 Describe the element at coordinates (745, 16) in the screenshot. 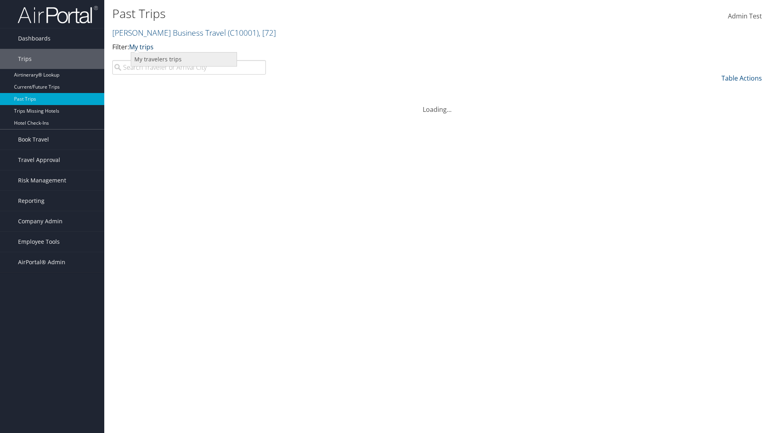

I see `a: Admin Test` at that location.